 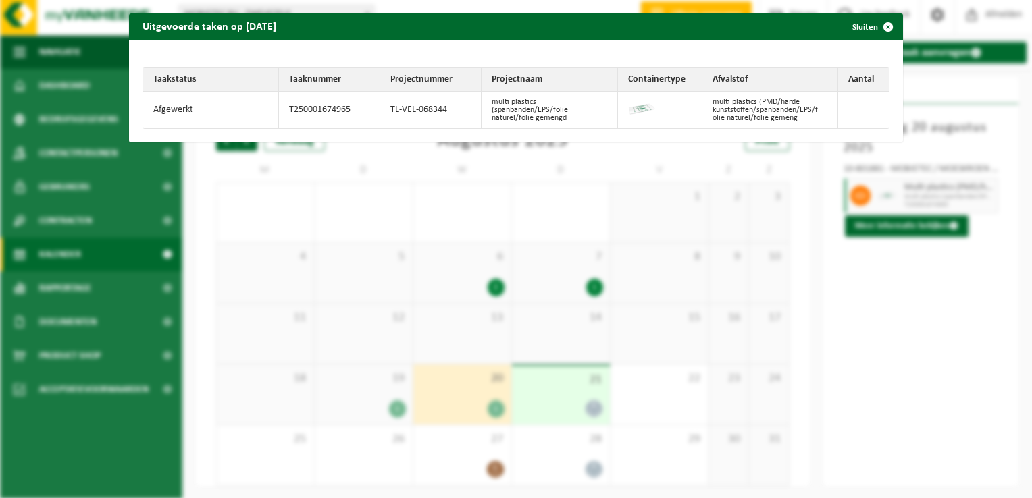 What do you see at coordinates (431, 110) in the screenshot?
I see `td: TL-VEL-068344` at bounding box center [431, 110].